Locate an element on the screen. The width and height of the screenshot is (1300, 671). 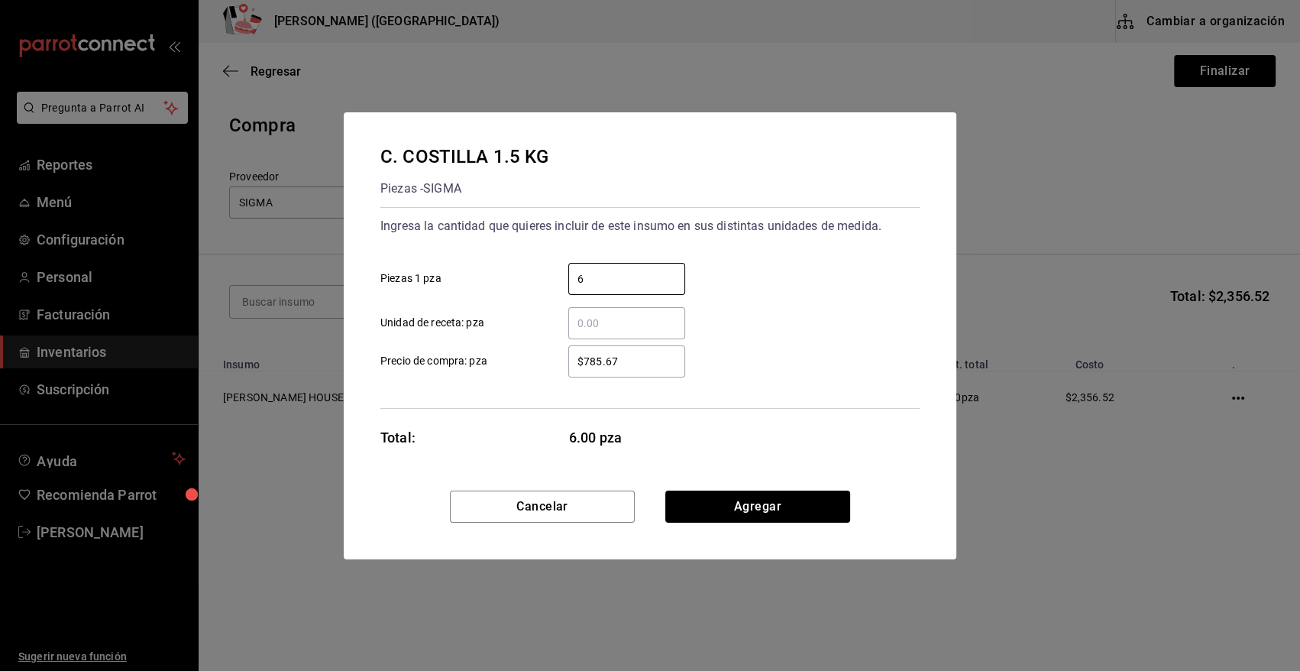
div: Ingresa la cantidad que quieres incluir de este insumo en sus distintas unidades de medida. is located at coordinates (650, 226).